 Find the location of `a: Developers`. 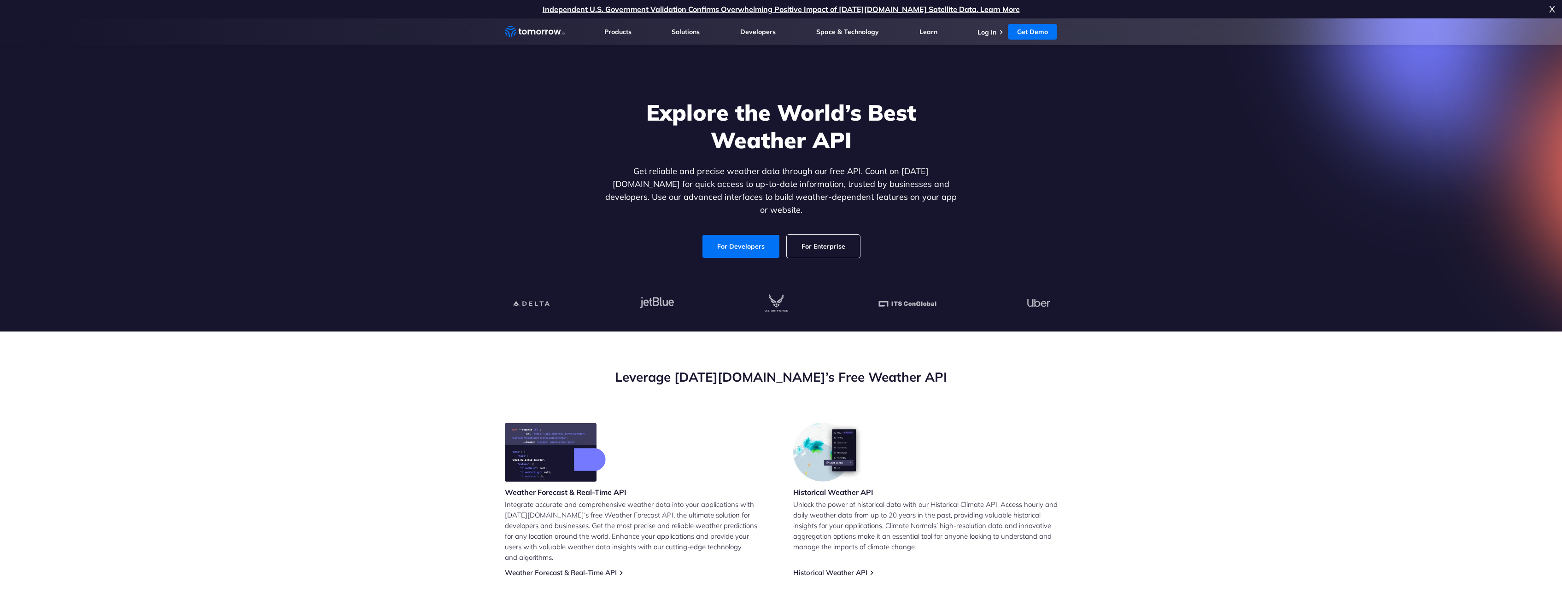

a: Developers is located at coordinates (758, 32).